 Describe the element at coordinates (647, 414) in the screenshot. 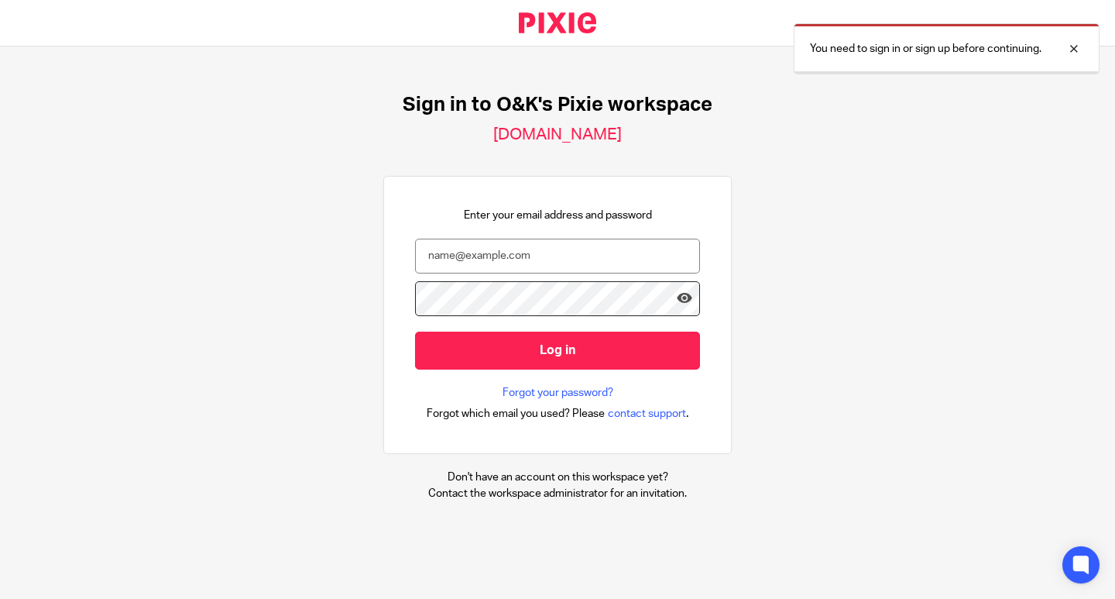

I see `span: contact support` at that location.